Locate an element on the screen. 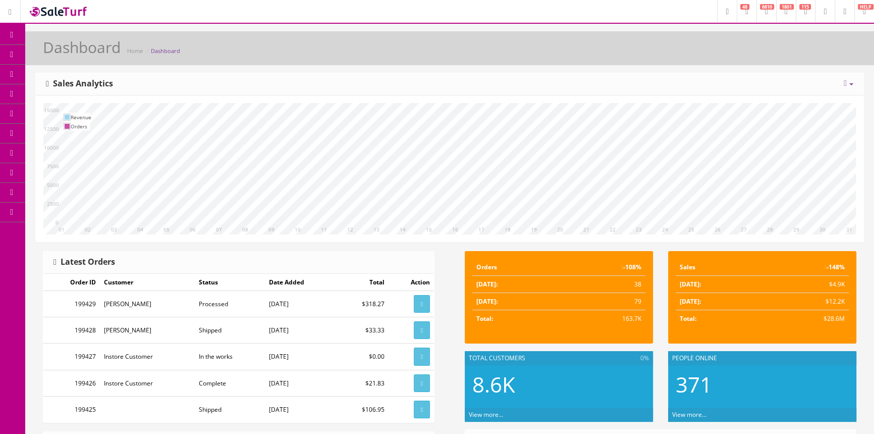  a: Home is located at coordinates (135, 50).